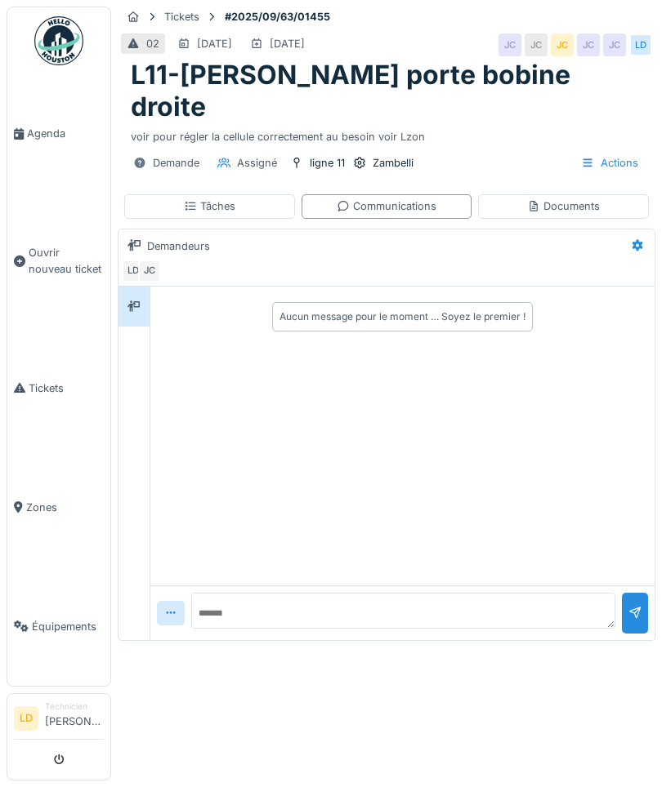  What do you see at coordinates (256, 163) in the screenshot?
I see `div: Assigné` at bounding box center [256, 163].